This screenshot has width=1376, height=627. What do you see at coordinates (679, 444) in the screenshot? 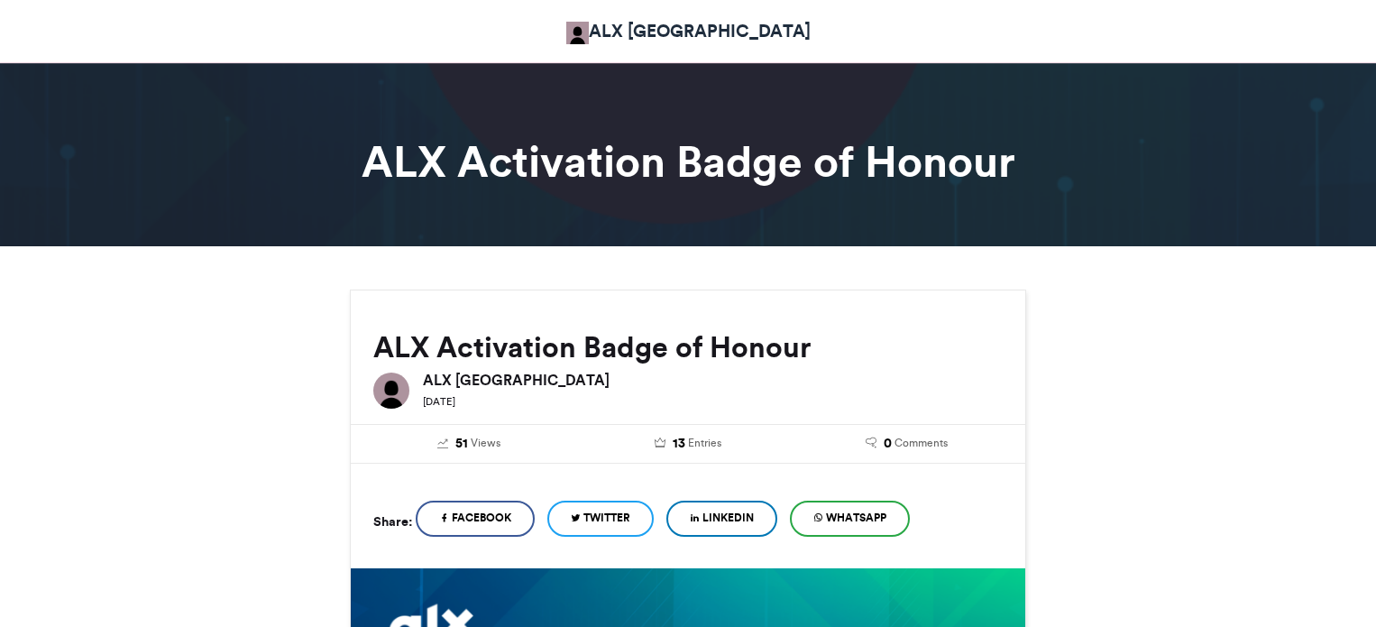
I see `span: 13` at bounding box center [679, 444].